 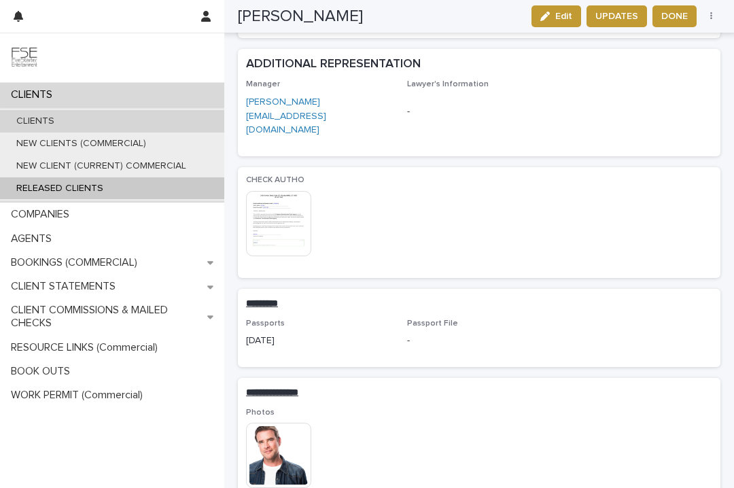 What do you see at coordinates (101, 166) in the screenshot?
I see `p: NEW CLIENT (CURRENT) COMMERCIAL` at bounding box center [101, 166].